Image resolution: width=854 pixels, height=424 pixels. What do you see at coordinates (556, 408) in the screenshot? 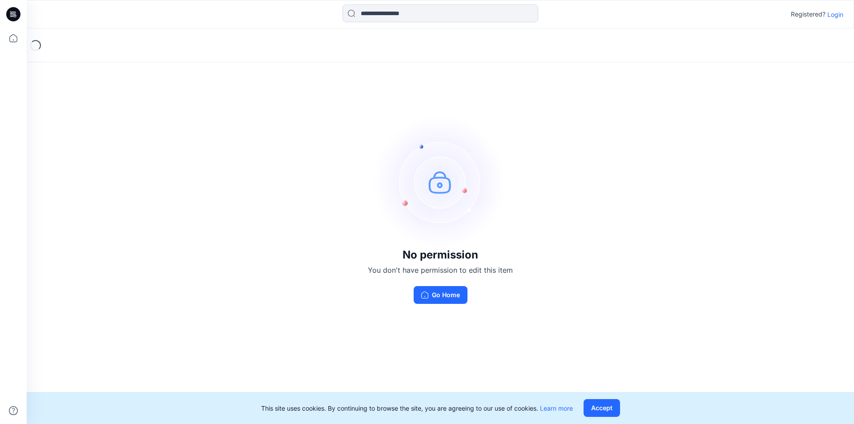
I see `a: Learn more` at bounding box center [556, 408].